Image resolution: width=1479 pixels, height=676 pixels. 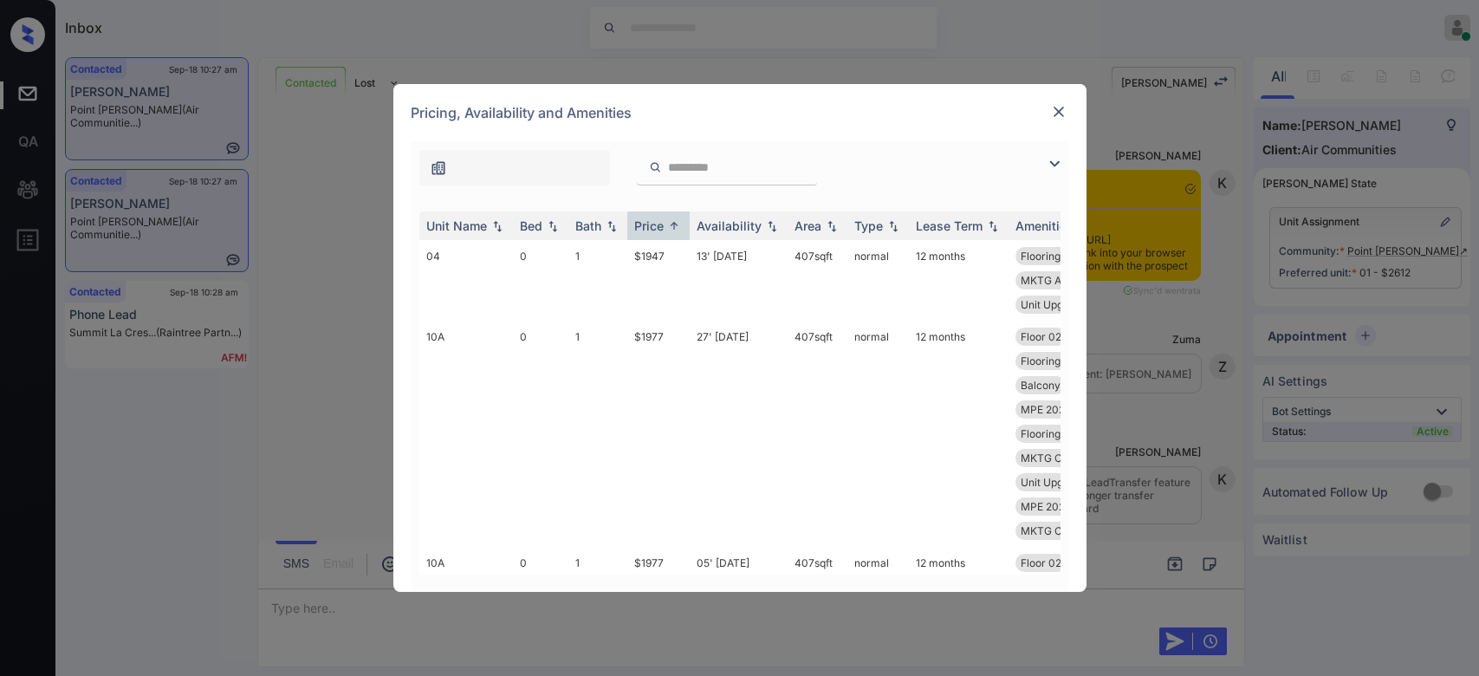 What do you see at coordinates (729, 225) in the screenshot?
I see `div: Availability` at bounding box center [729, 225].